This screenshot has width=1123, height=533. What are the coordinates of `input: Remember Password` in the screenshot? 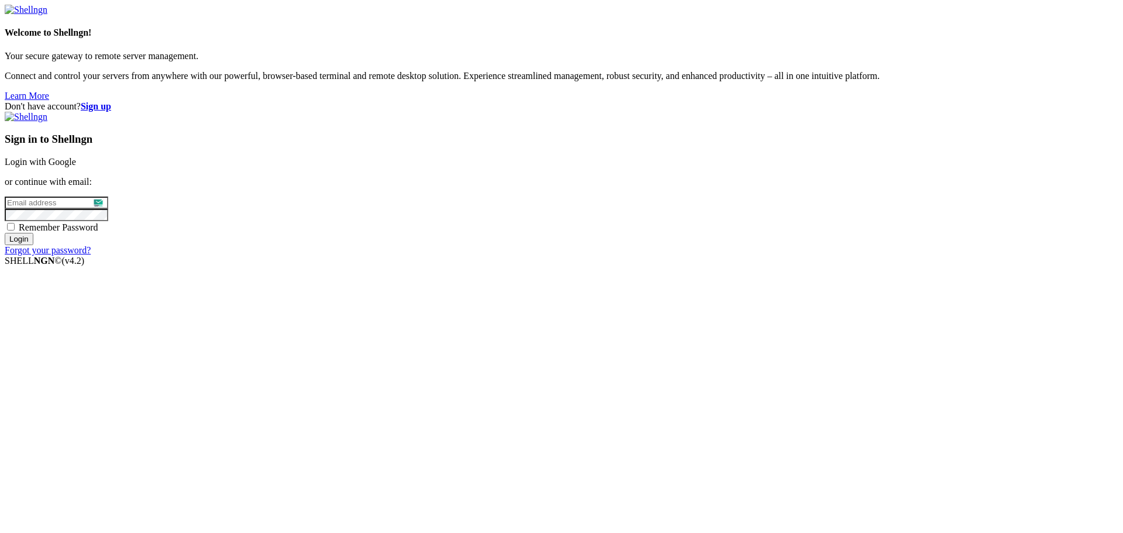 It's located at (11, 226).